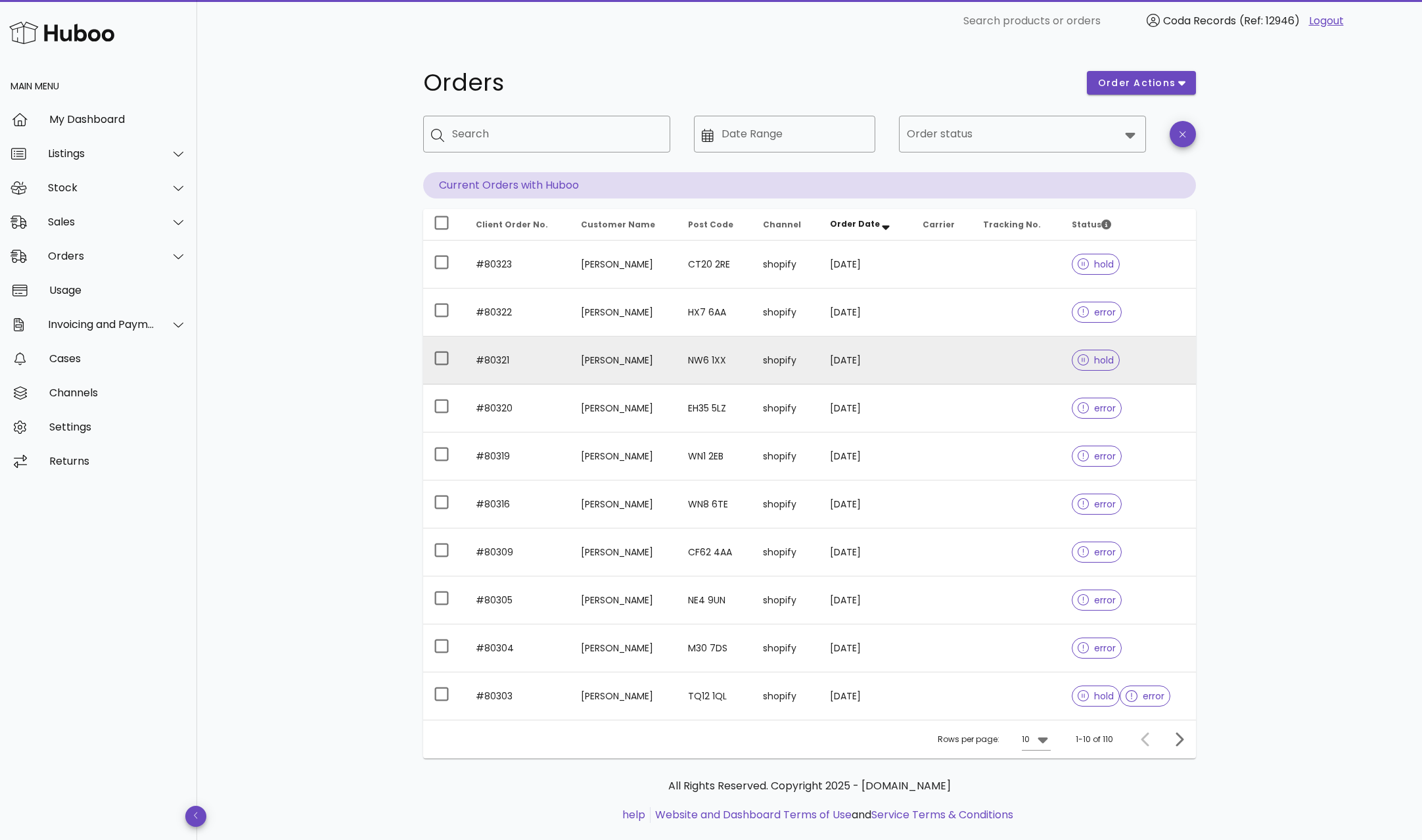  What do you see at coordinates (1026, 739) in the screenshot?
I see `div: 10` at bounding box center [1026, 739].